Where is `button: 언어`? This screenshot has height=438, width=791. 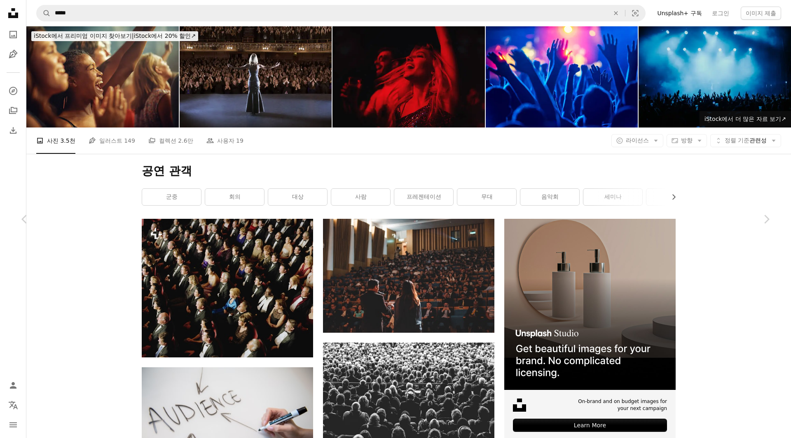
button: 언어 is located at coordinates (13, 406).